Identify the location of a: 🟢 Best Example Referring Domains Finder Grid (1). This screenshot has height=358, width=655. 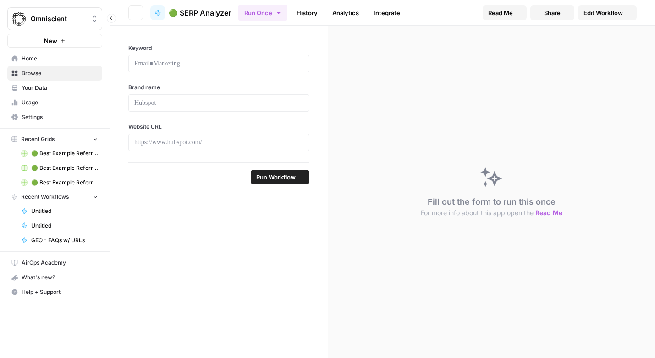
(60, 183).